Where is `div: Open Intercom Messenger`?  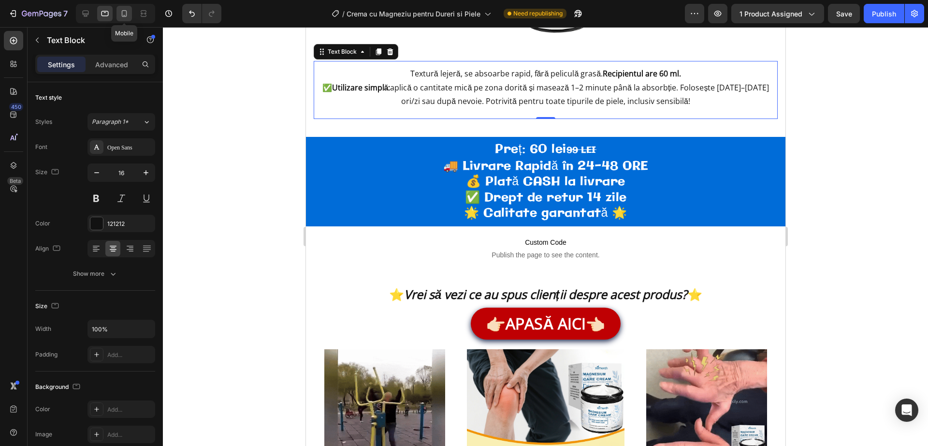 div: Open Intercom Messenger is located at coordinates (907, 410).